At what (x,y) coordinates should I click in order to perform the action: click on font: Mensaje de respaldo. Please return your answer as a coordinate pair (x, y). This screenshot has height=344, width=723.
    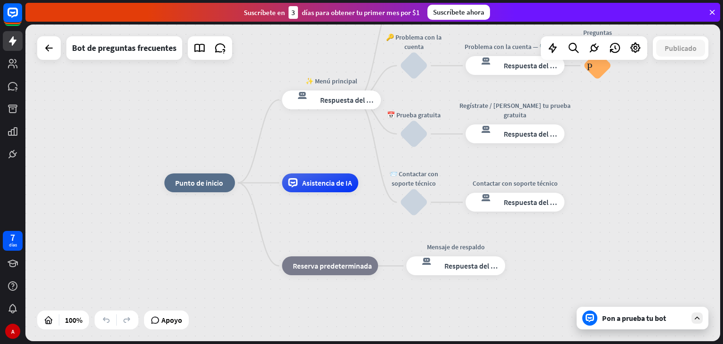
    Looking at the image, I should click on (456, 247).